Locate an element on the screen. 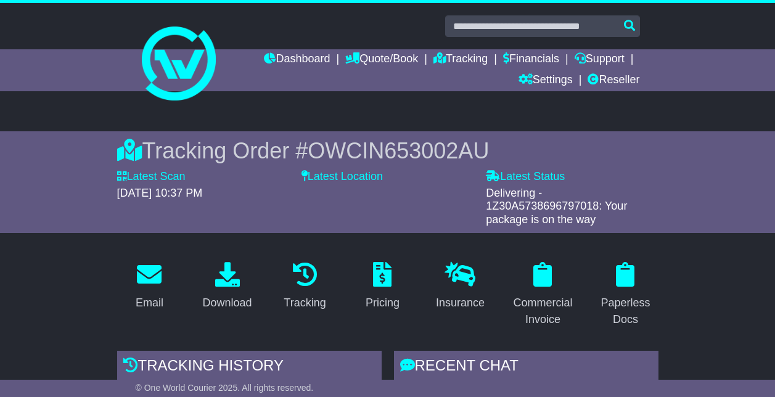 The height and width of the screenshot is (397, 775). a: Email is located at coordinates (149, 287).